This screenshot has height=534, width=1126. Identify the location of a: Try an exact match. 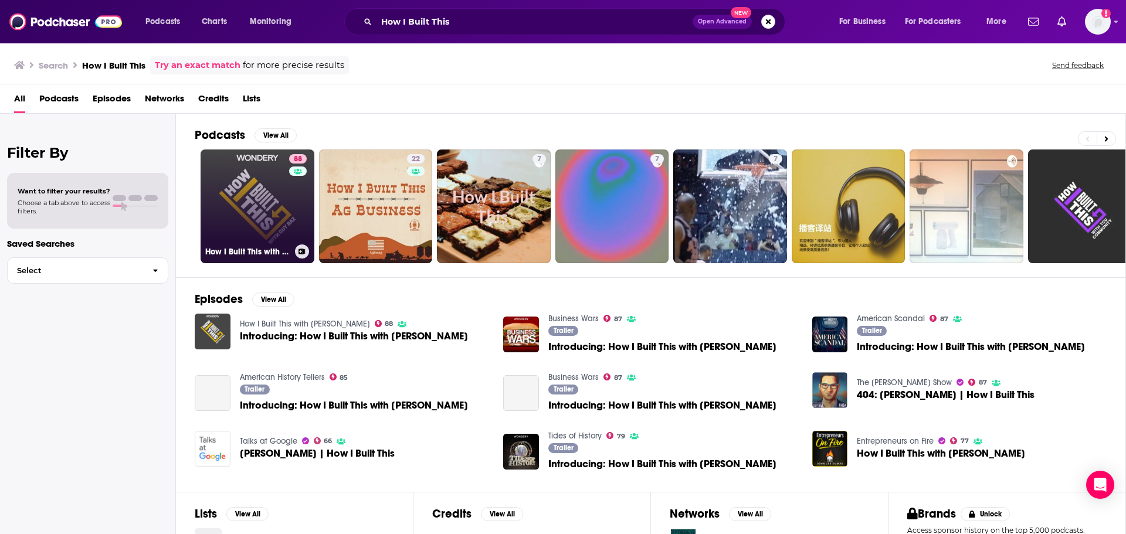
(198, 65).